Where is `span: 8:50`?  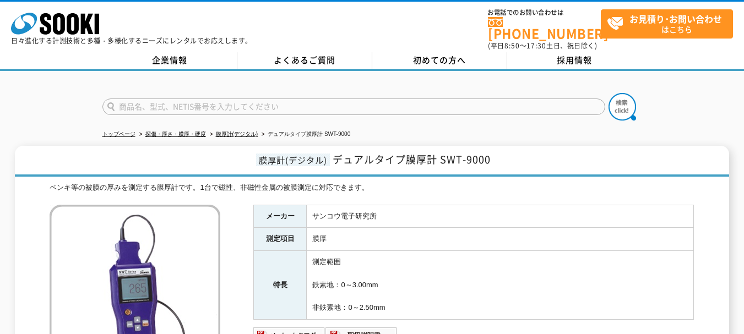 span: 8:50 is located at coordinates (512, 46).